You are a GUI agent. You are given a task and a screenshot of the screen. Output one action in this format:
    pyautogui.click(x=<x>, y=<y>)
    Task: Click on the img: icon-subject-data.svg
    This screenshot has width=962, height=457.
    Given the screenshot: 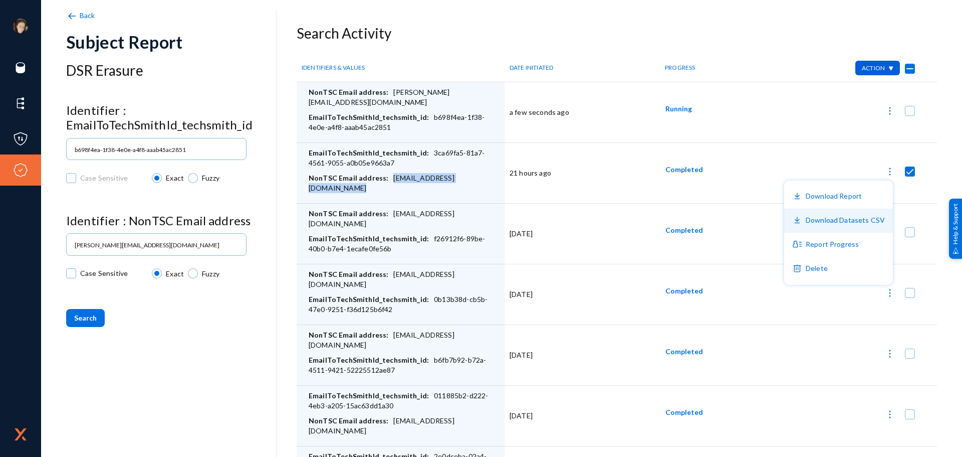 What is the action you would take?
    pyautogui.click(x=797, y=244)
    